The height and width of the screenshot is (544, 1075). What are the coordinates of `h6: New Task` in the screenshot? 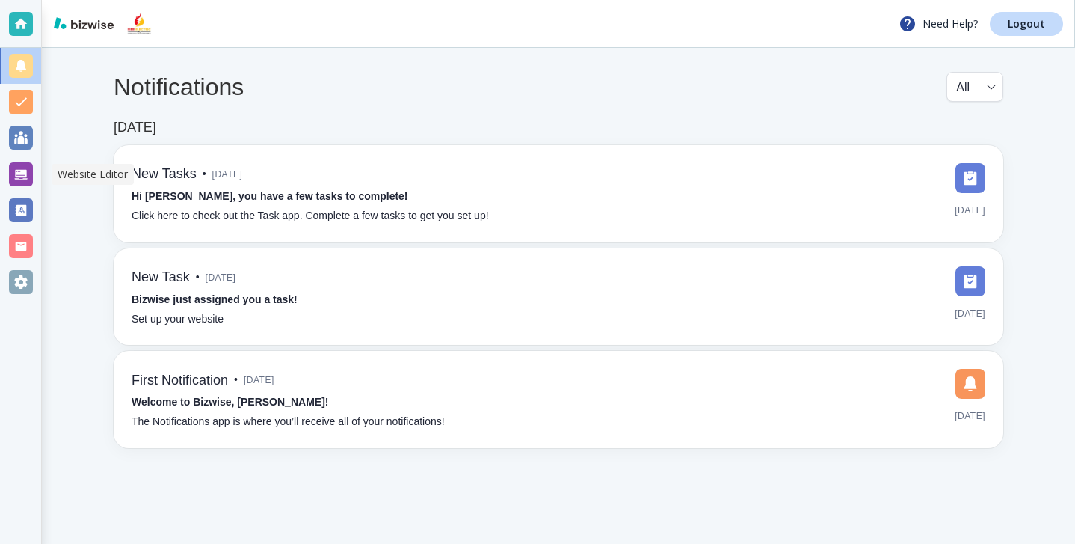 It's located at (161, 277).